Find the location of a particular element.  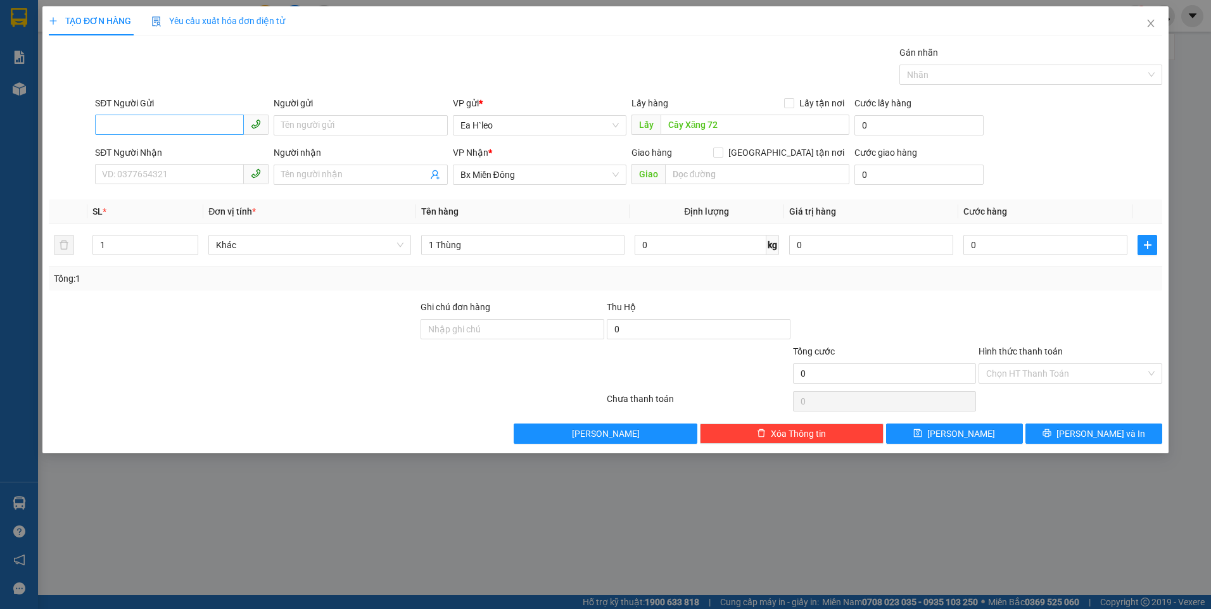

span: Bx Miền Đông is located at coordinates (539, 175).